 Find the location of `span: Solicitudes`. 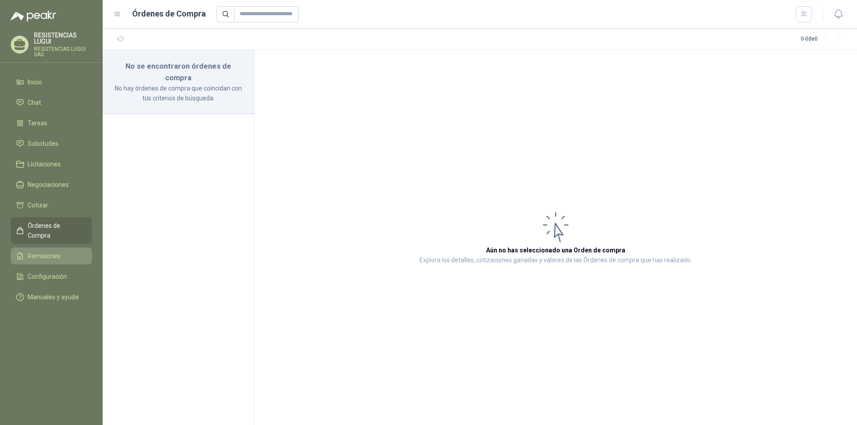

span: Solicitudes is located at coordinates (43, 144).